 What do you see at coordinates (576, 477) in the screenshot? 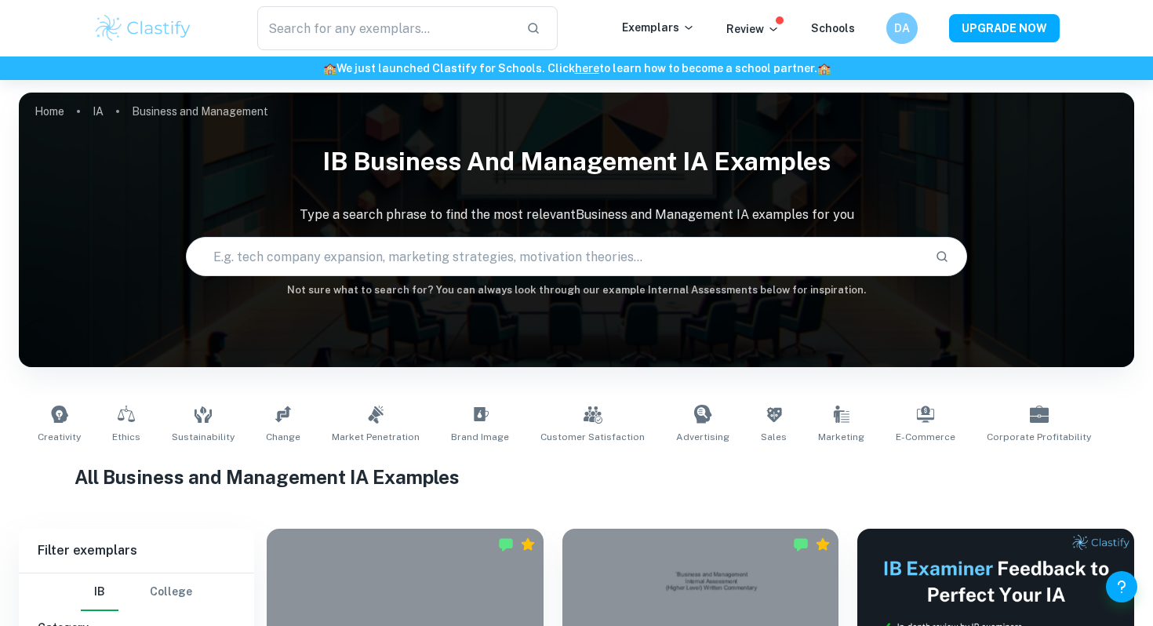
I see `h1: All Business and Management IA Examples` at bounding box center [576, 477].